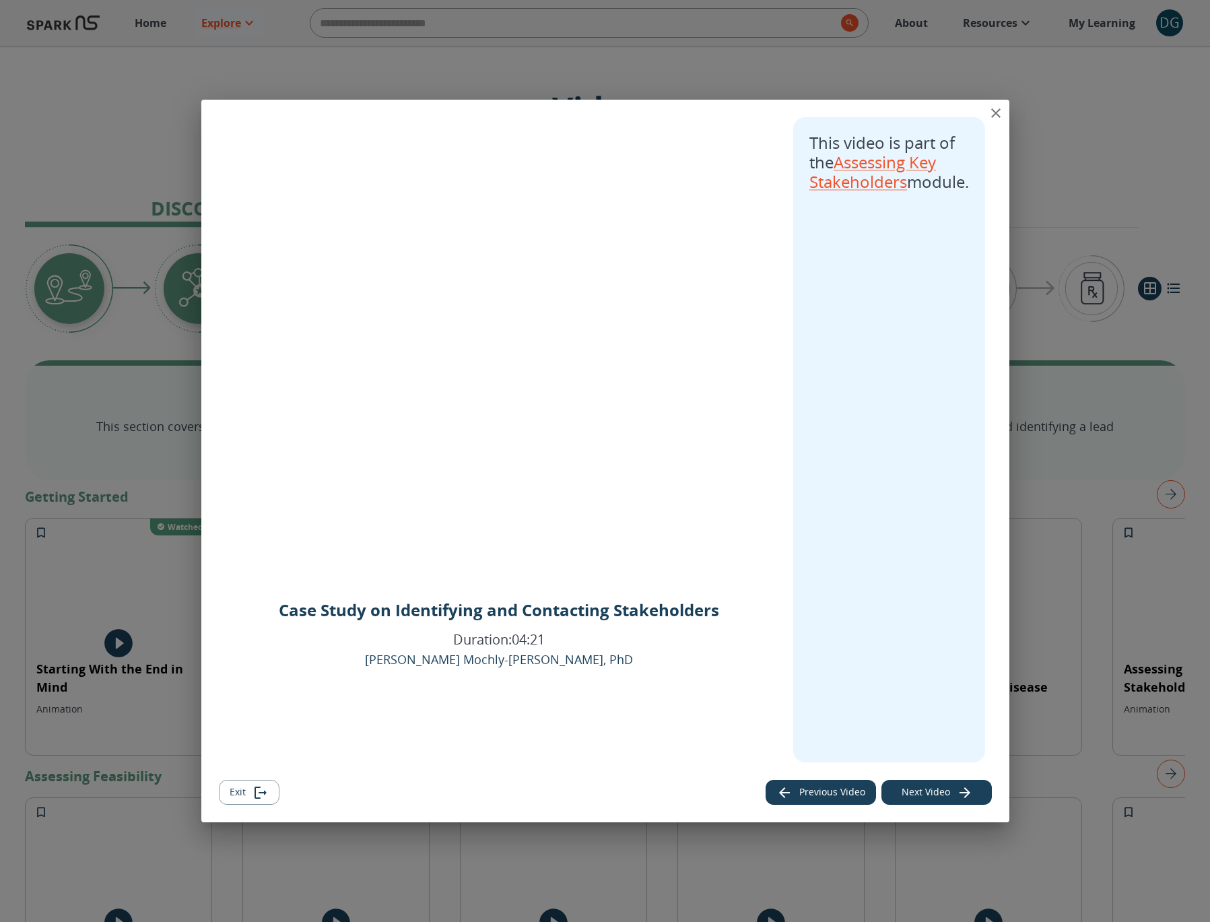 Image resolution: width=1210 pixels, height=922 pixels. Describe the element at coordinates (499, 639) in the screenshot. I see `p: Duration: 04:21` at that location.